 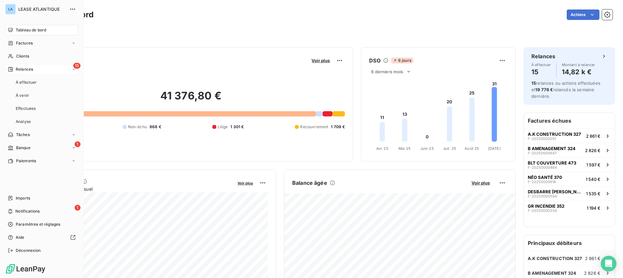 What do you see at coordinates (552, 163) in the screenshot?
I see `span: BLT COUVERTURE 473` at bounding box center [552, 163].